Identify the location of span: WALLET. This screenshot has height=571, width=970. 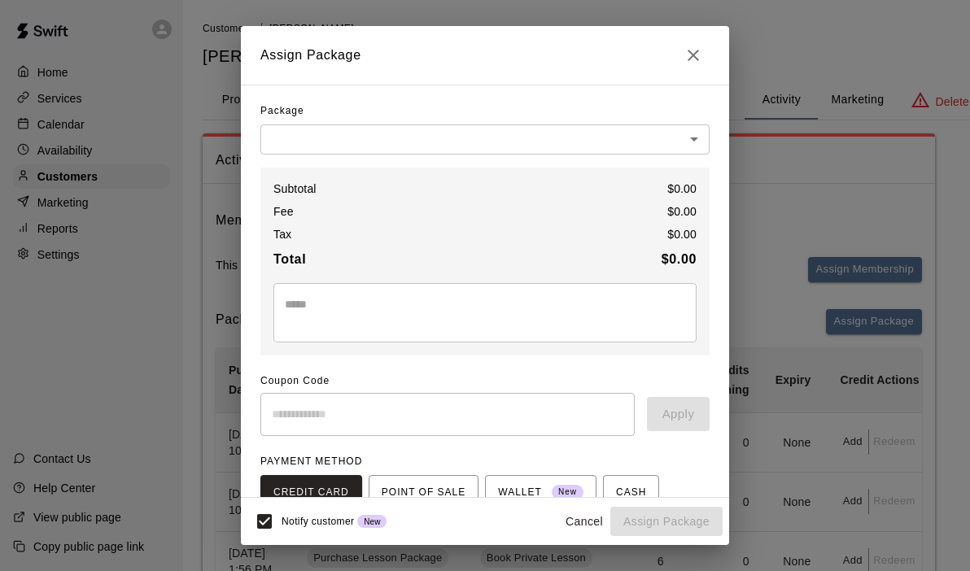
(540, 493).